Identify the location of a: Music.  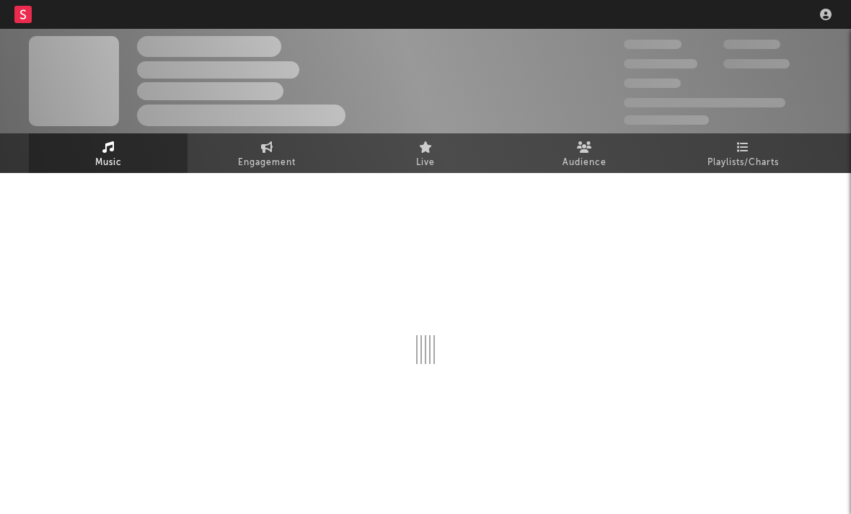
(108, 153).